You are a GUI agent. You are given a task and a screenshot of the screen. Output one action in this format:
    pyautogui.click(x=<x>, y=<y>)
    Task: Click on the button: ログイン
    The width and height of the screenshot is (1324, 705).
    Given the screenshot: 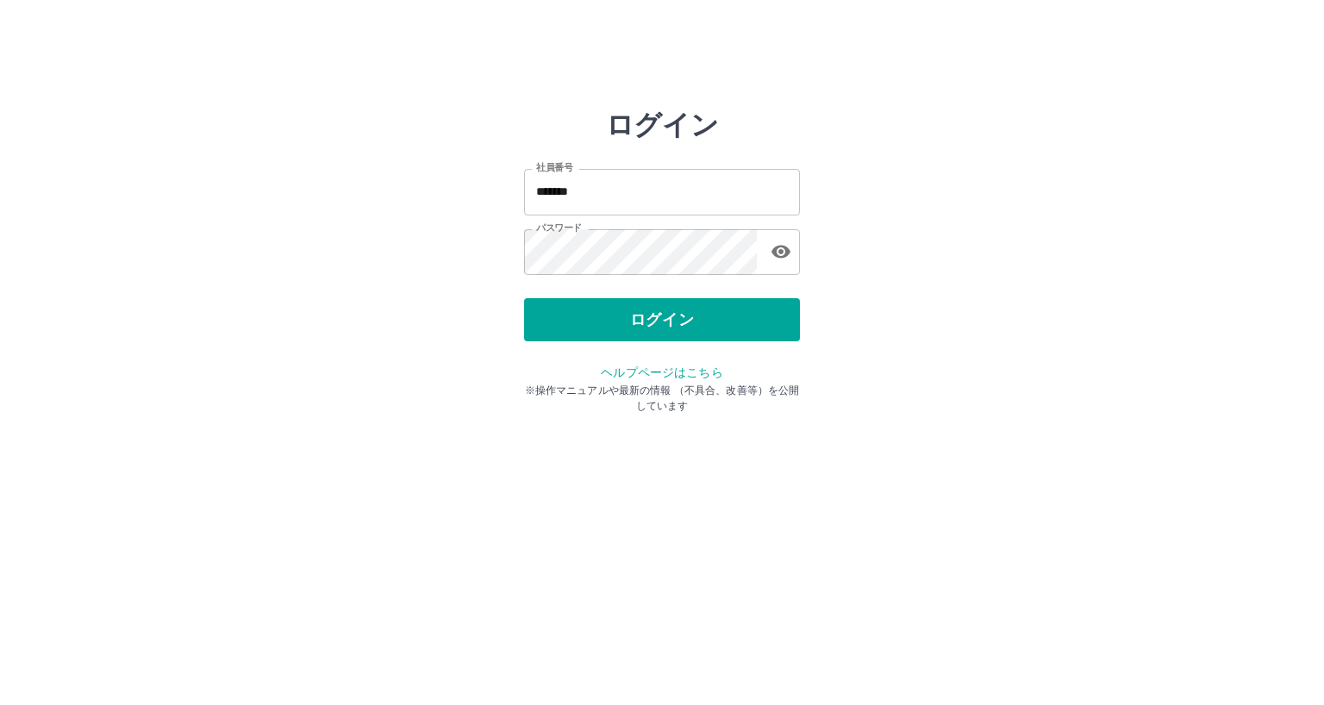 What is the action you would take?
    pyautogui.click(x=662, y=320)
    